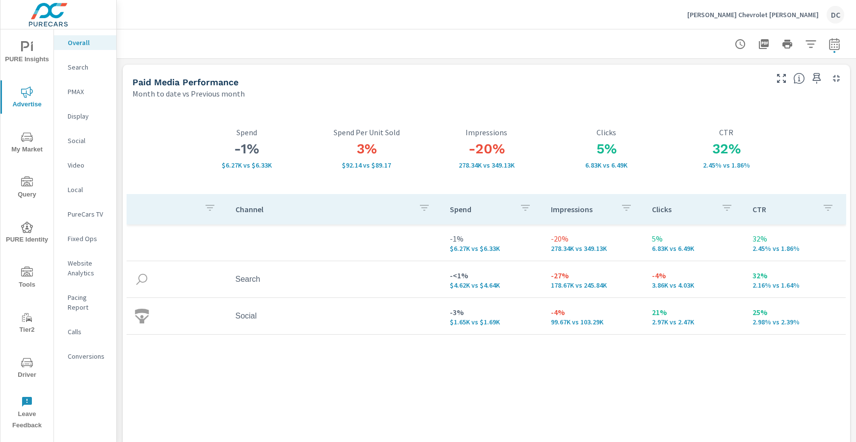 Image resolution: width=856 pixels, height=442 pixels. What do you see at coordinates (606, 149) in the screenshot?
I see `h3: 5%` at bounding box center [606, 149].